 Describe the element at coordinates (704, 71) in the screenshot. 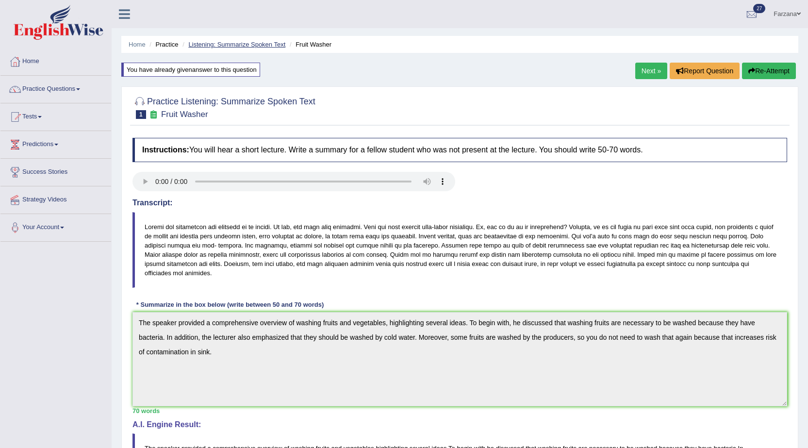

I see `button: Report Question` at that location.